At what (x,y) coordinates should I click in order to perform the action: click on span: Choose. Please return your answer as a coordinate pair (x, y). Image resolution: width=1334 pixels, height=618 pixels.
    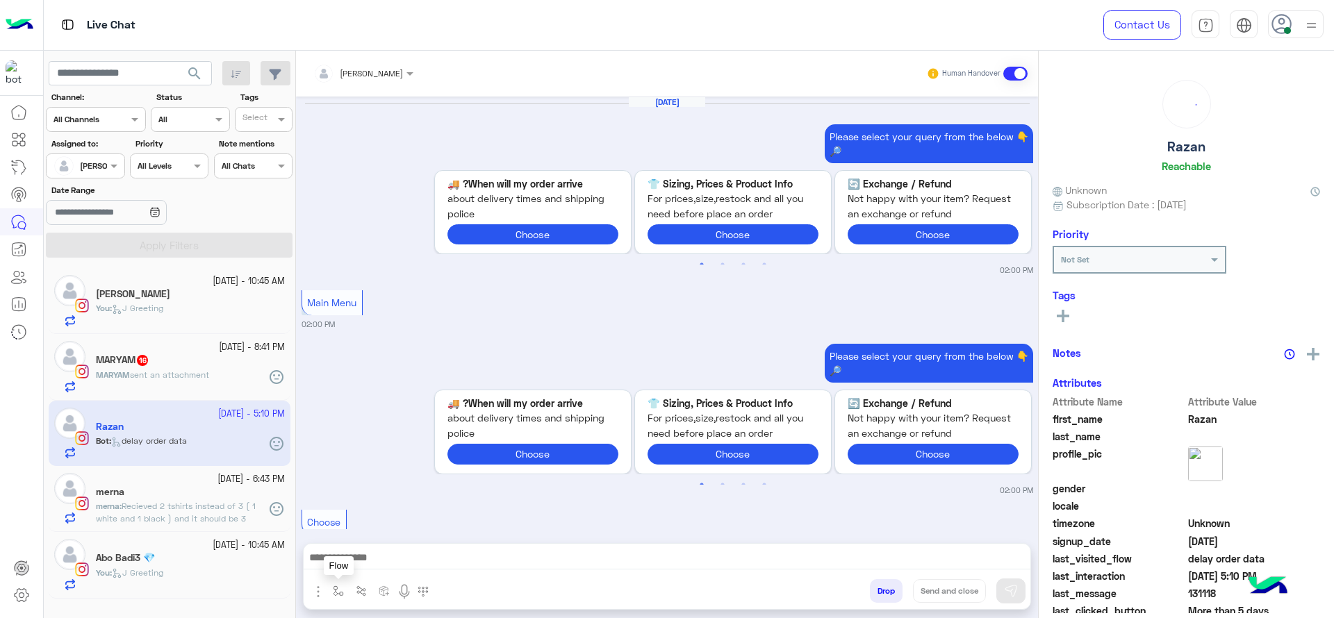
    Looking at the image, I should click on (324, 522).